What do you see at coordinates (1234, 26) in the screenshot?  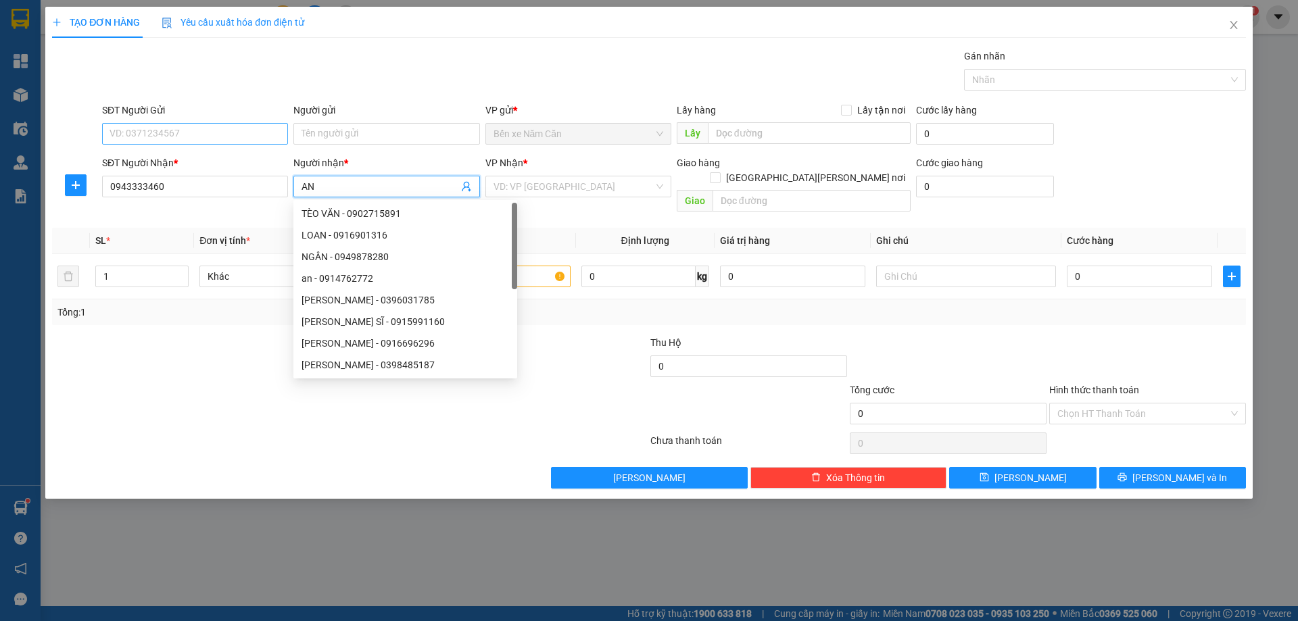 I see `button: Close` at bounding box center [1234, 26].